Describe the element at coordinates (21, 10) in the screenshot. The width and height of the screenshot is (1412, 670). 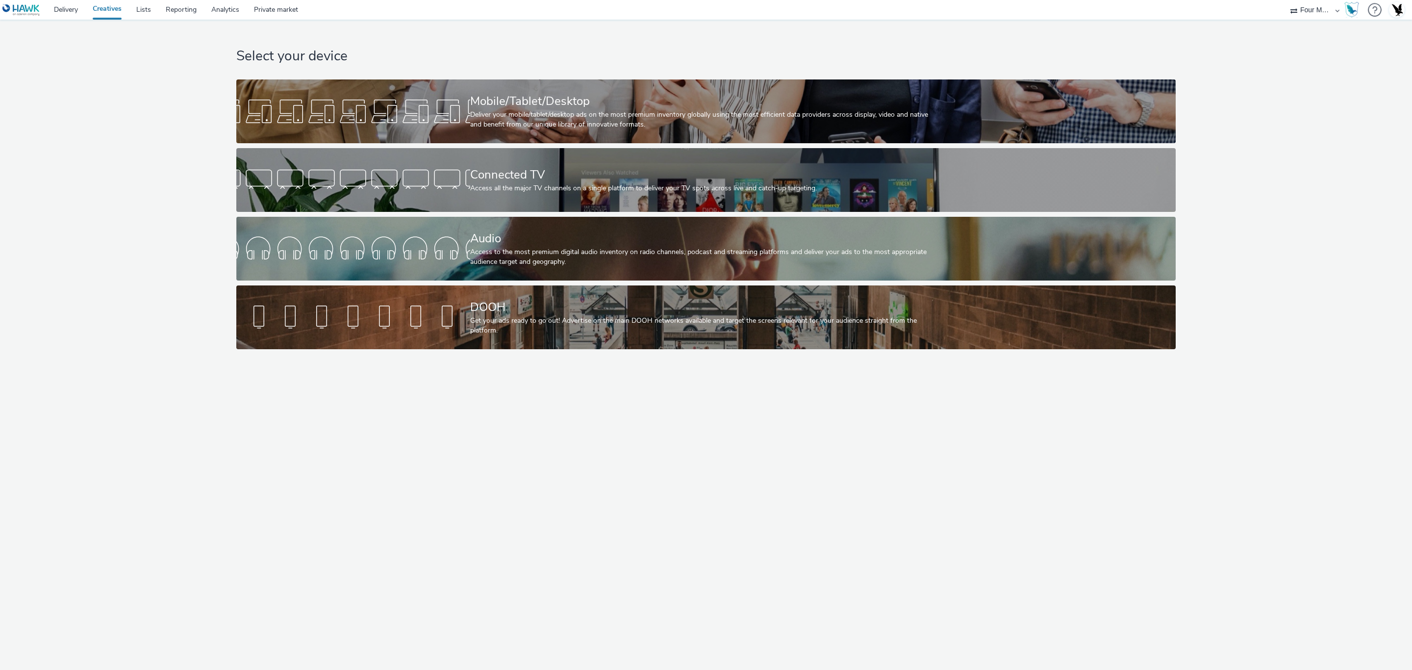
I see `img: undefined Logo` at that location.